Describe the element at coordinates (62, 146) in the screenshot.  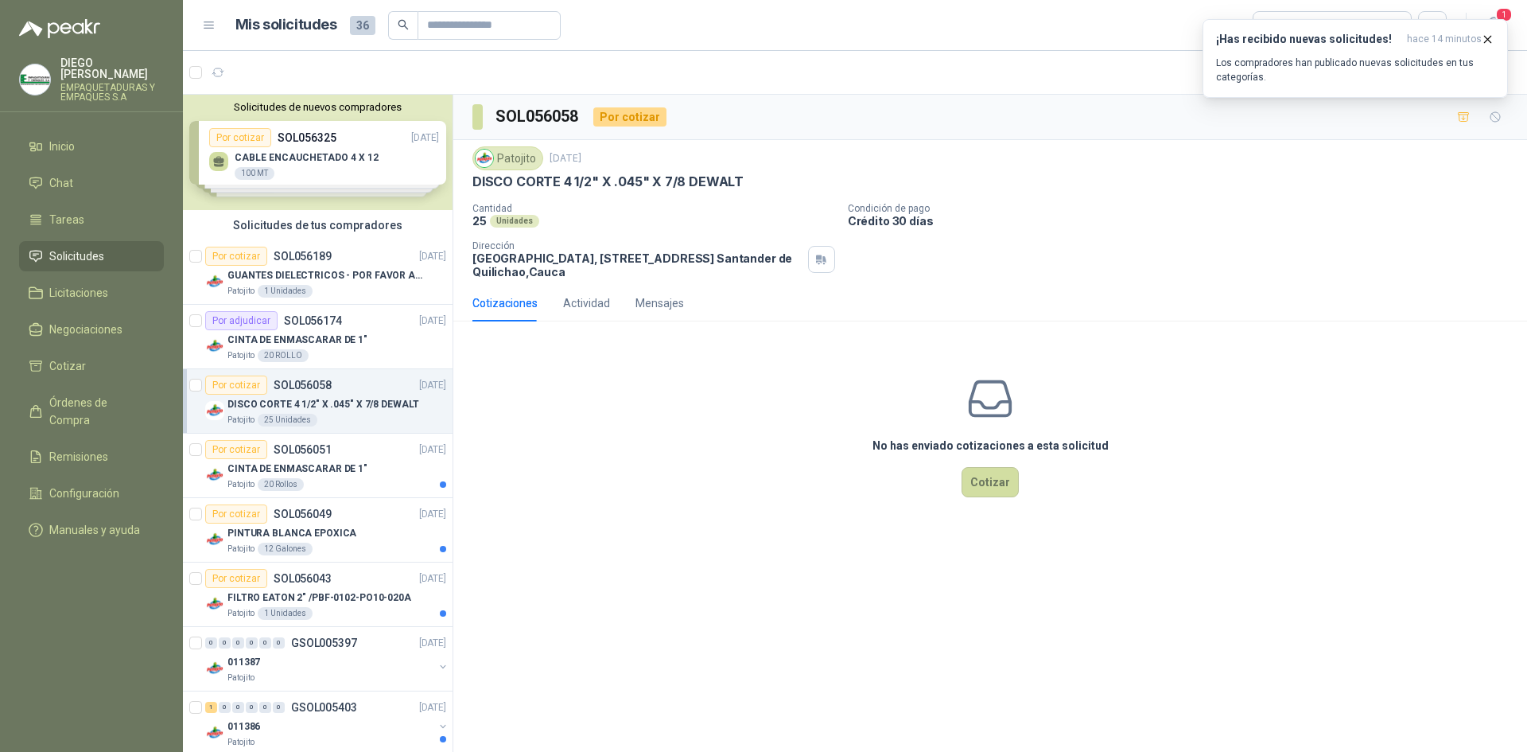
I see `span: Inicio` at that location.